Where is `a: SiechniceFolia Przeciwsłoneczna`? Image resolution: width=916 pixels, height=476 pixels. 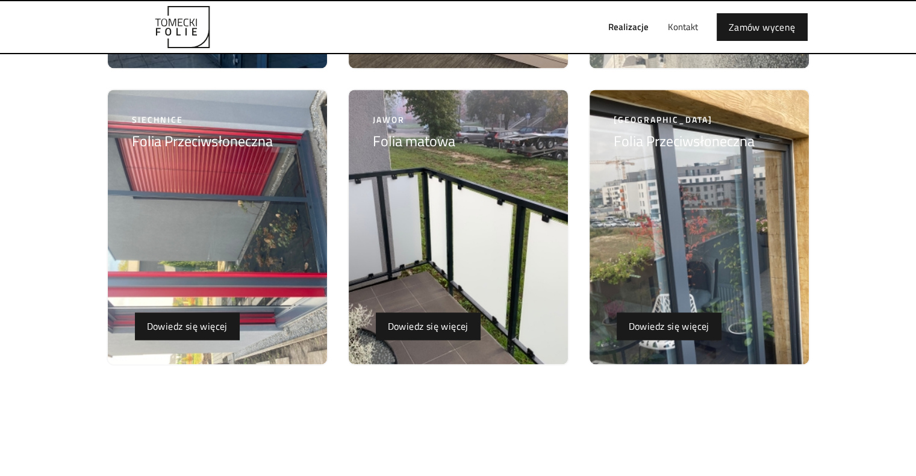
a: SiechniceFolia Przeciwsłoneczna is located at coordinates (202, 135).